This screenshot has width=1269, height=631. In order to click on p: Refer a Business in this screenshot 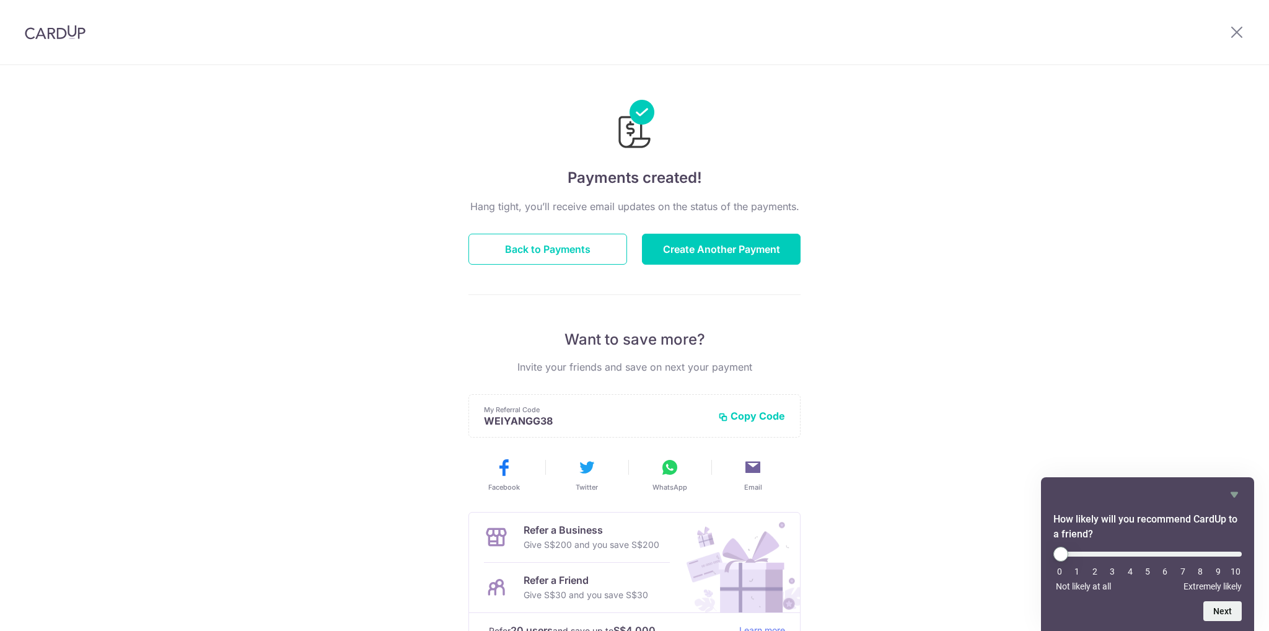, I will do `click(591, 530)`.